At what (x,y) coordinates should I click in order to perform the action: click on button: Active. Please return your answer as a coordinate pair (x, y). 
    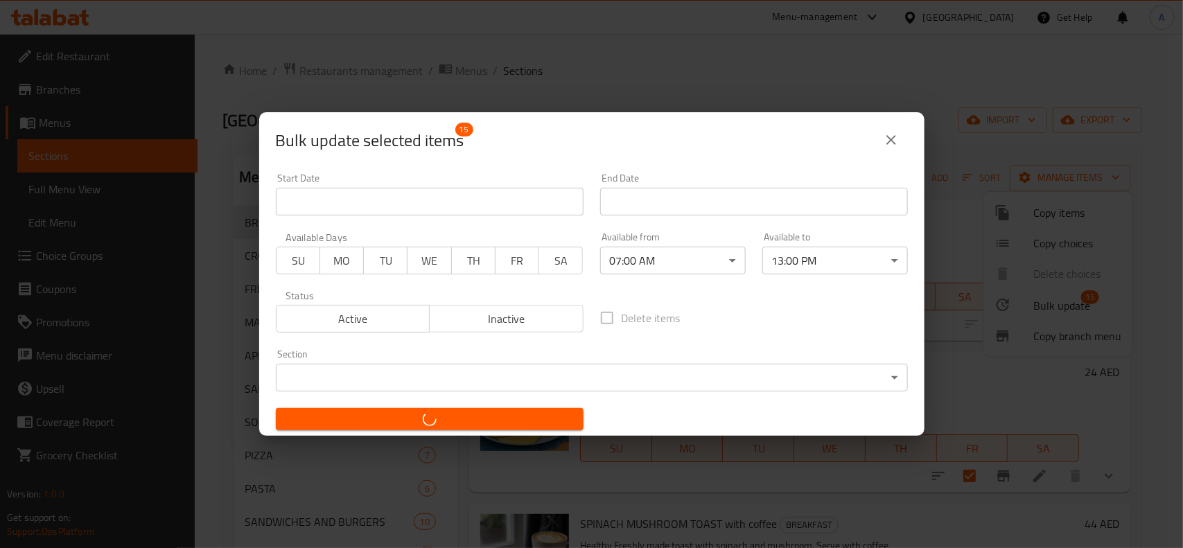
    Looking at the image, I should click on (353, 319).